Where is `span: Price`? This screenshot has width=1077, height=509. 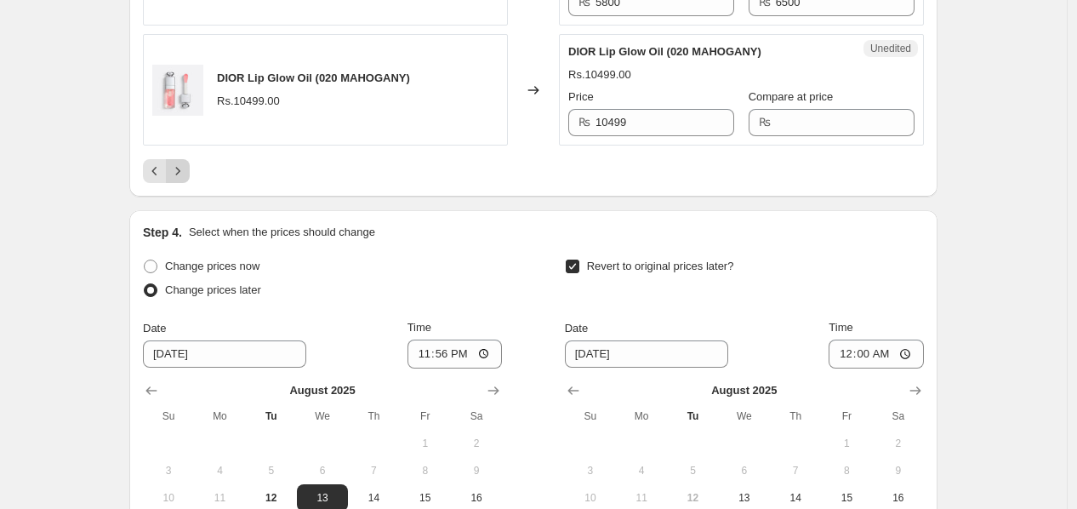
span: Price is located at coordinates (581, 96).